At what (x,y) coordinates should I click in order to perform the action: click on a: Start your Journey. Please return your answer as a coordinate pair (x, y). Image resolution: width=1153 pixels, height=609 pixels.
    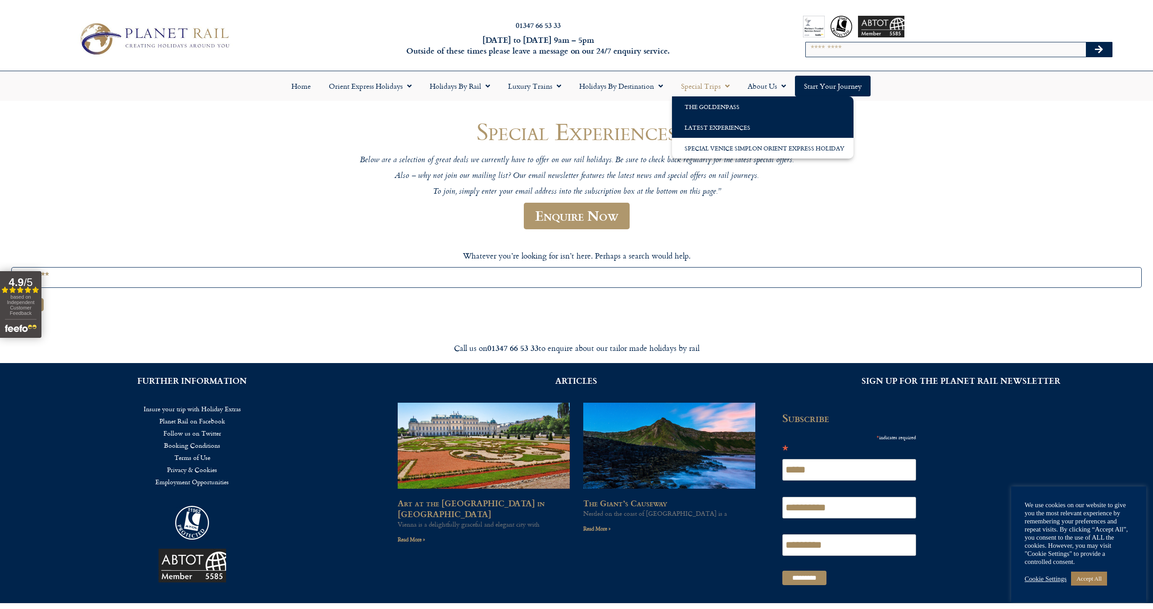
    Looking at the image, I should click on (833, 86).